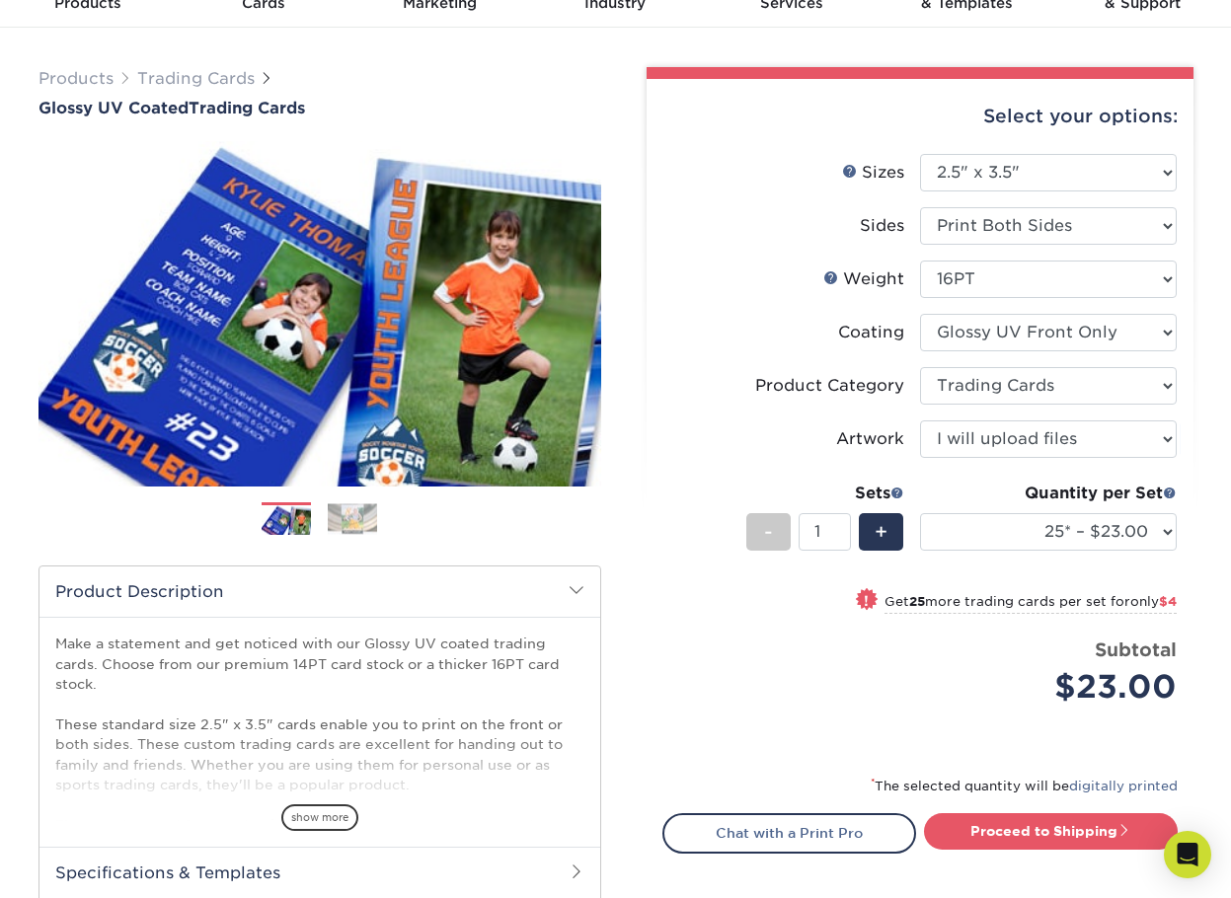 The width and height of the screenshot is (1231, 898). Describe the element at coordinates (789, 833) in the screenshot. I see `a: Chat with a Print Pro` at that location.